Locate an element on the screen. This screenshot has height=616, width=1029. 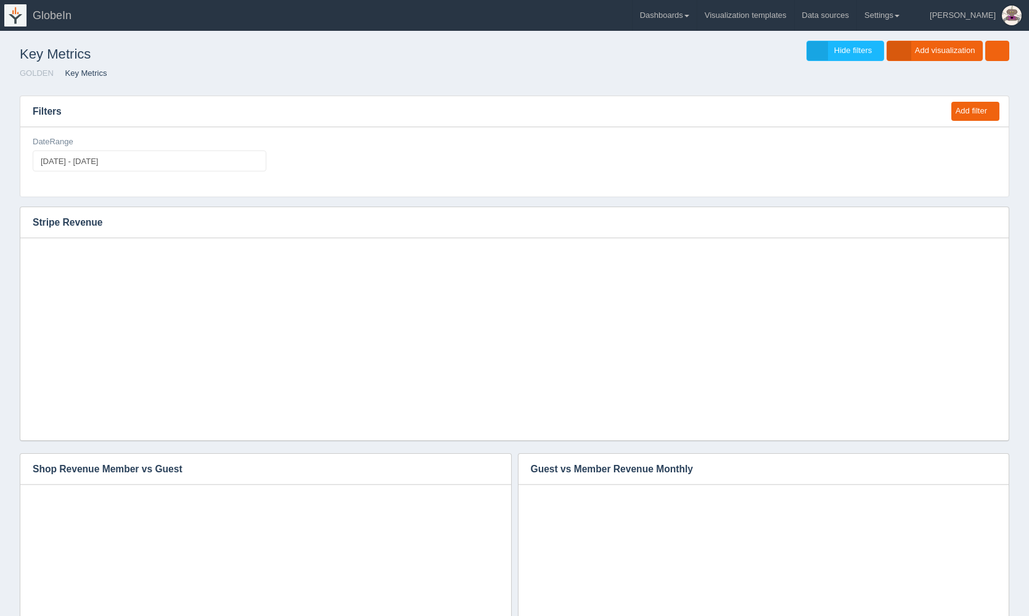
span: GlobeIn is located at coordinates (52, 15).